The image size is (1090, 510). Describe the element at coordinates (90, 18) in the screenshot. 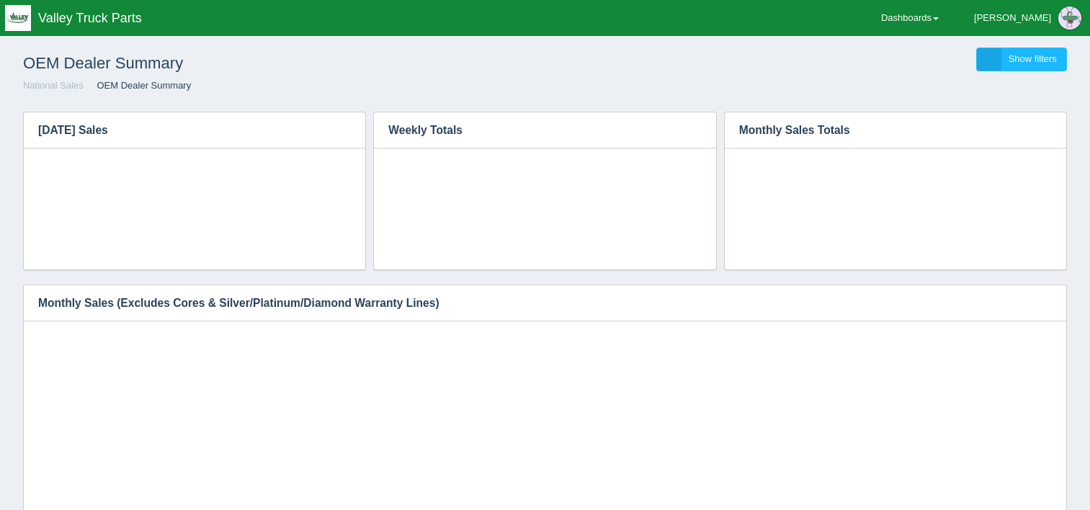

I see `span: Valley Truck Parts` at that location.